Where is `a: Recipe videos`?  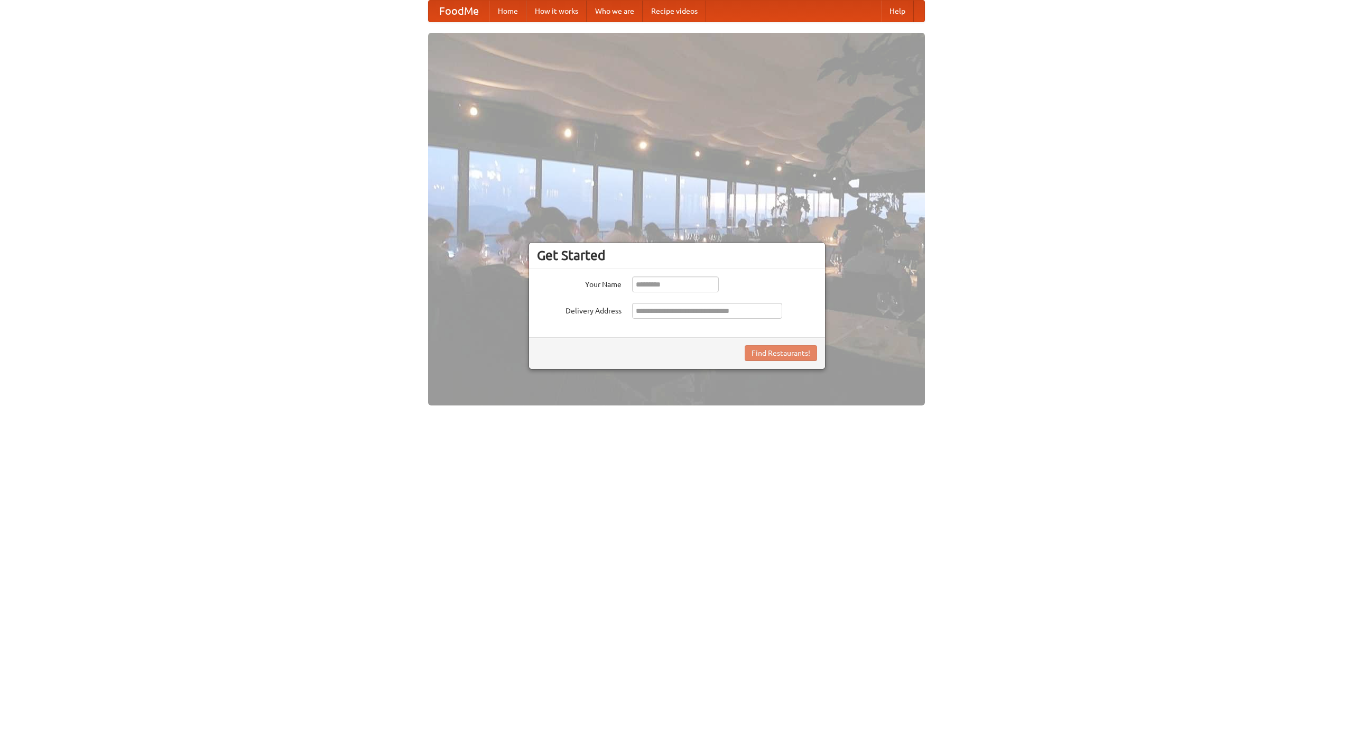 a: Recipe videos is located at coordinates (674, 11).